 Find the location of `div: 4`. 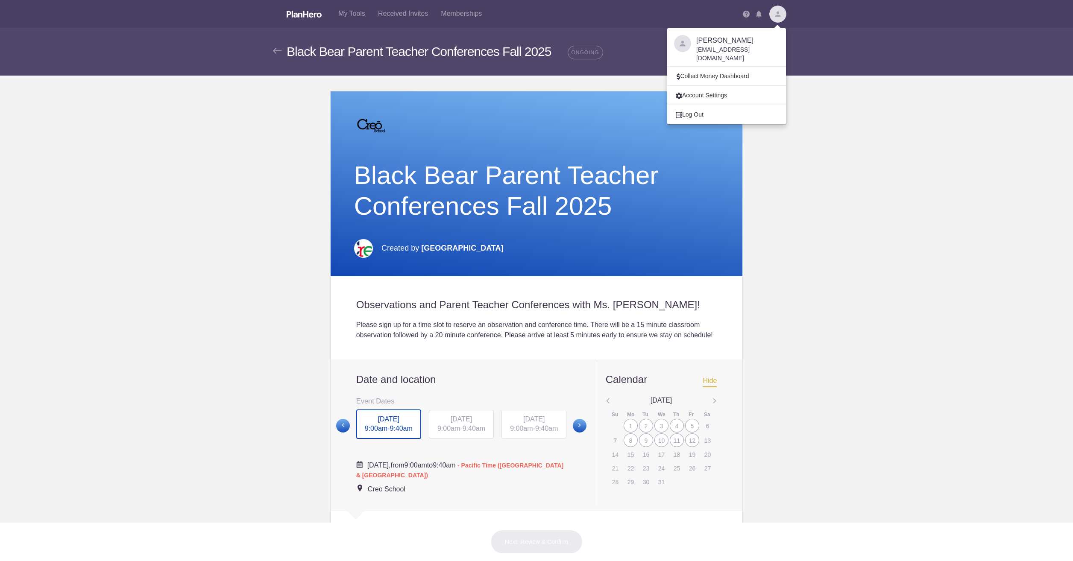

div: 4 is located at coordinates (677, 426).